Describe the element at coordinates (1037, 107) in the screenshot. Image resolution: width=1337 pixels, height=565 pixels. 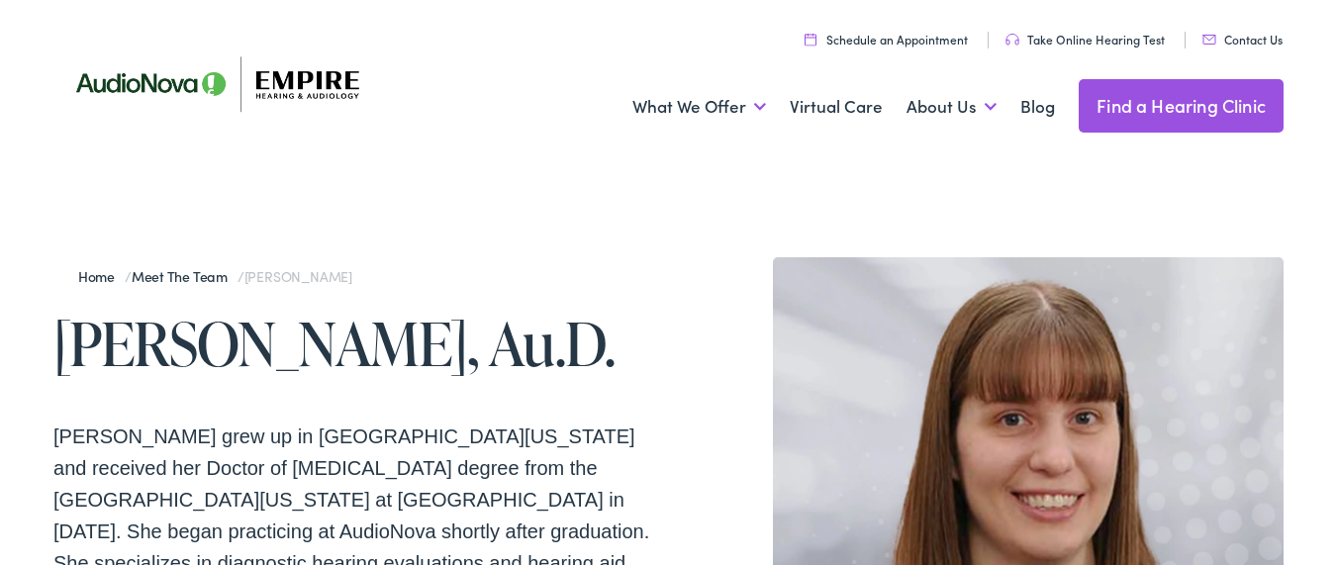
I see `a: Blog` at that location.